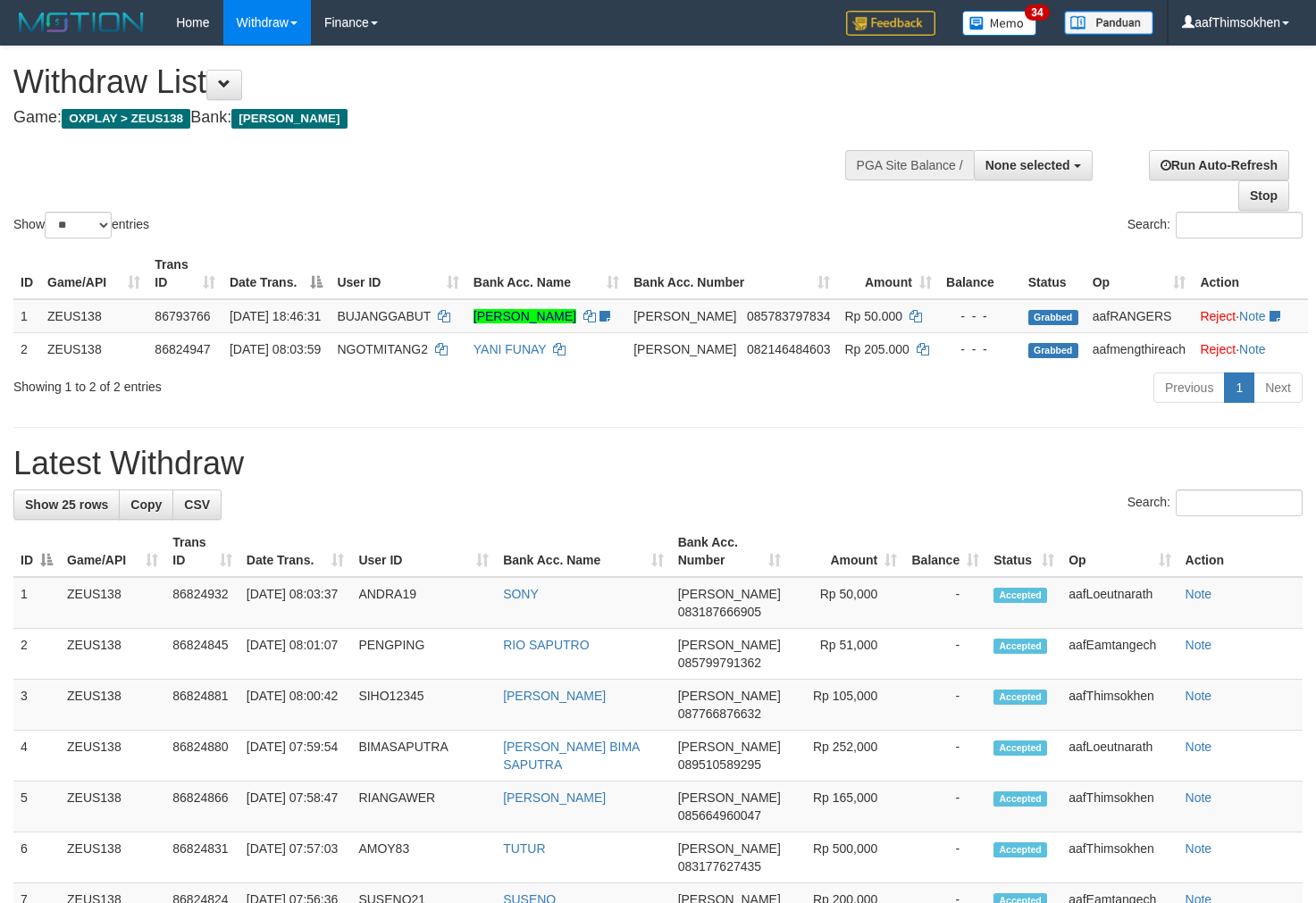 This screenshot has width=1316, height=903. I want to click on img: Feedback.jpg, so click(891, 24).